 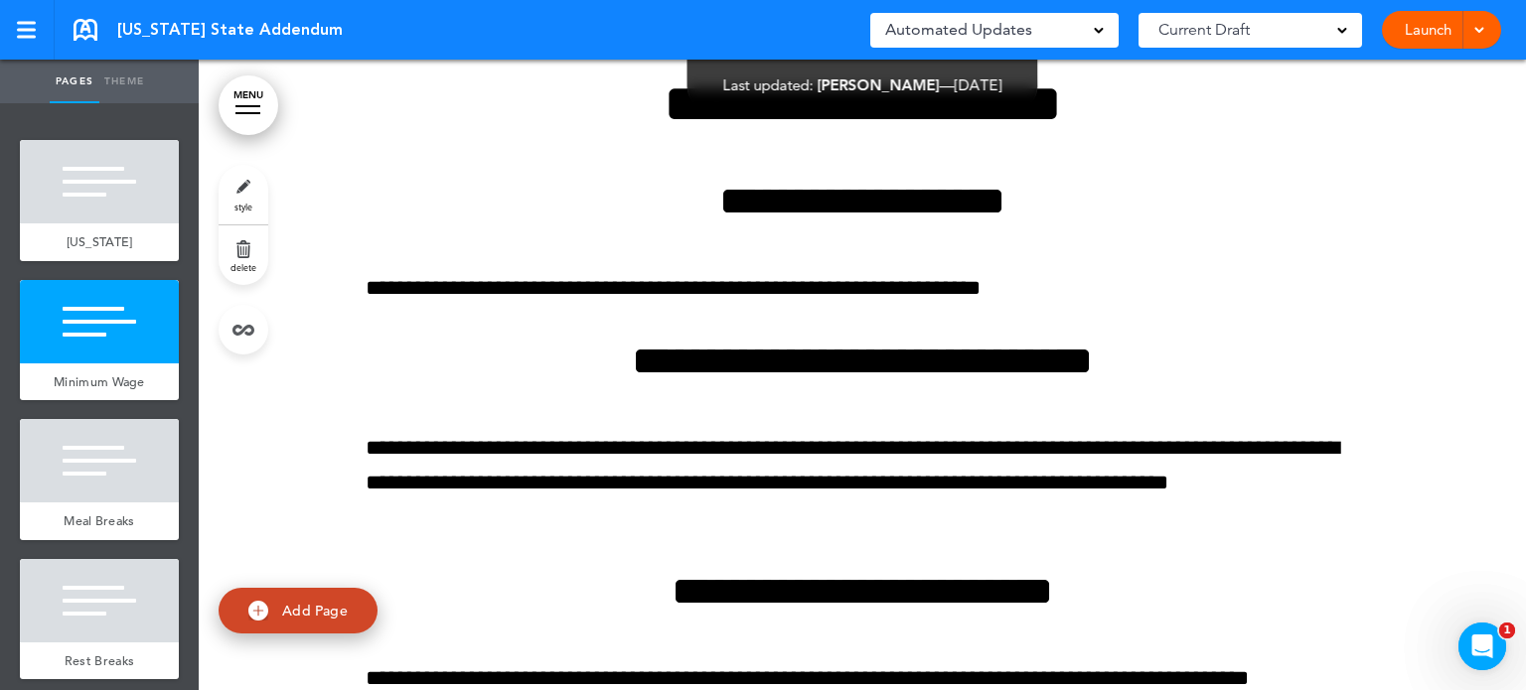 What do you see at coordinates (959, 30) in the screenshot?
I see `span: Automated Updates` at bounding box center [959, 30].